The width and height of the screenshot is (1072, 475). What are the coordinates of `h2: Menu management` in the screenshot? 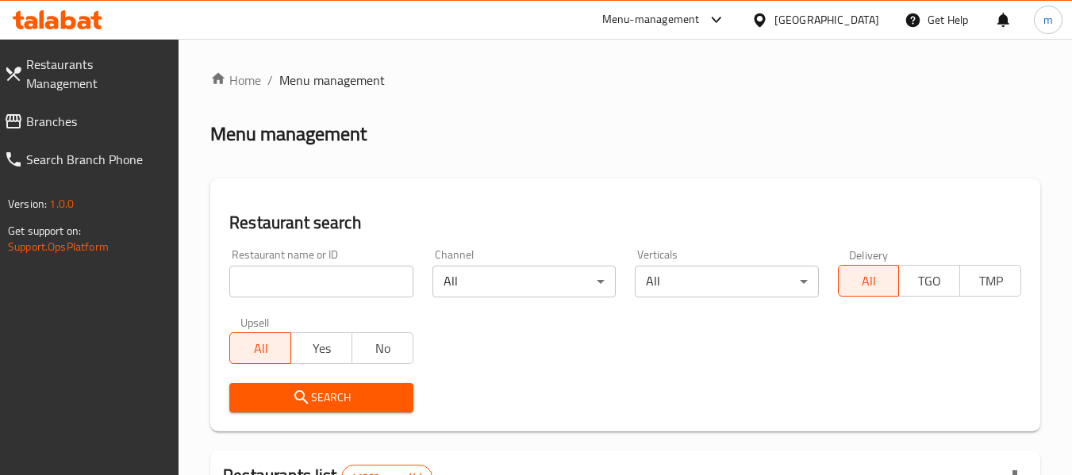 It's located at (288, 134).